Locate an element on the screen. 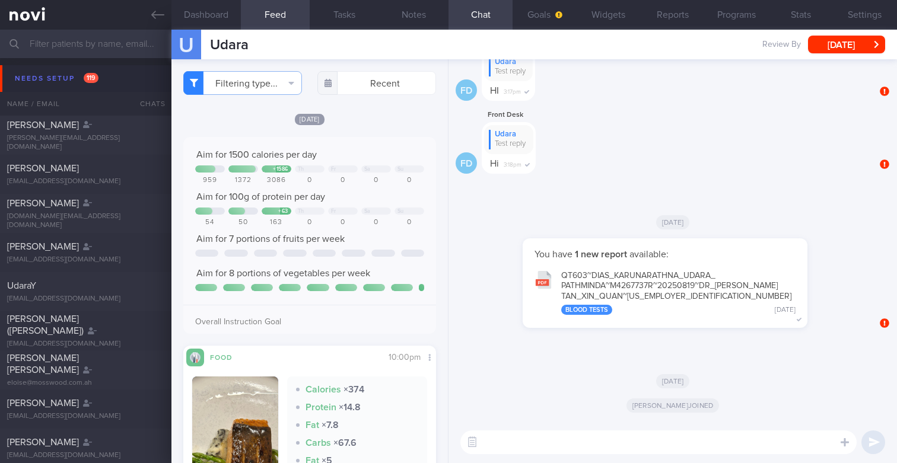 The width and height of the screenshot is (897, 463). div: 163 is located at coordinates (277, 223).